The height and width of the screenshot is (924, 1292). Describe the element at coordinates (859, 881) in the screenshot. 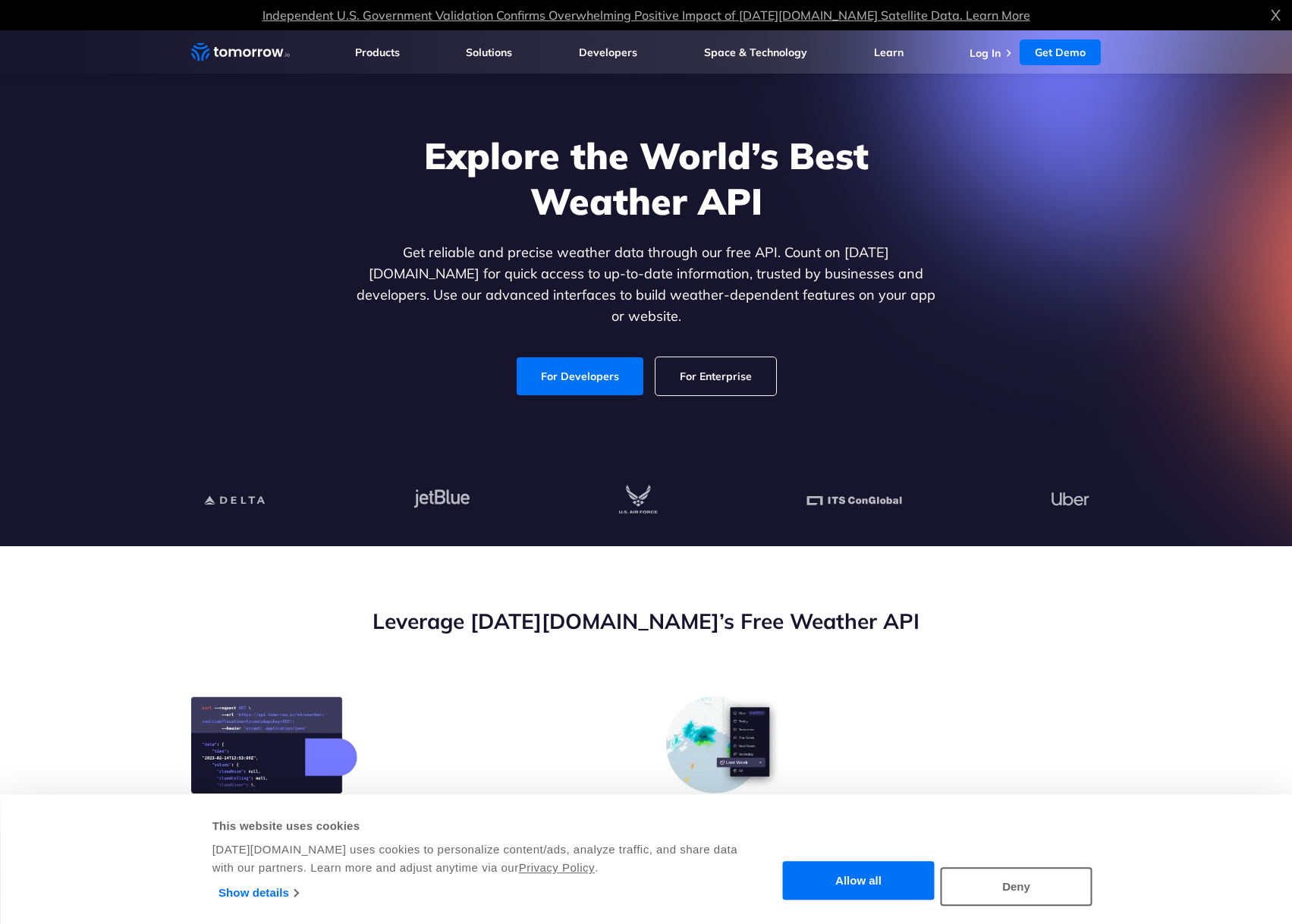

I see `button: Allow all` at that location.